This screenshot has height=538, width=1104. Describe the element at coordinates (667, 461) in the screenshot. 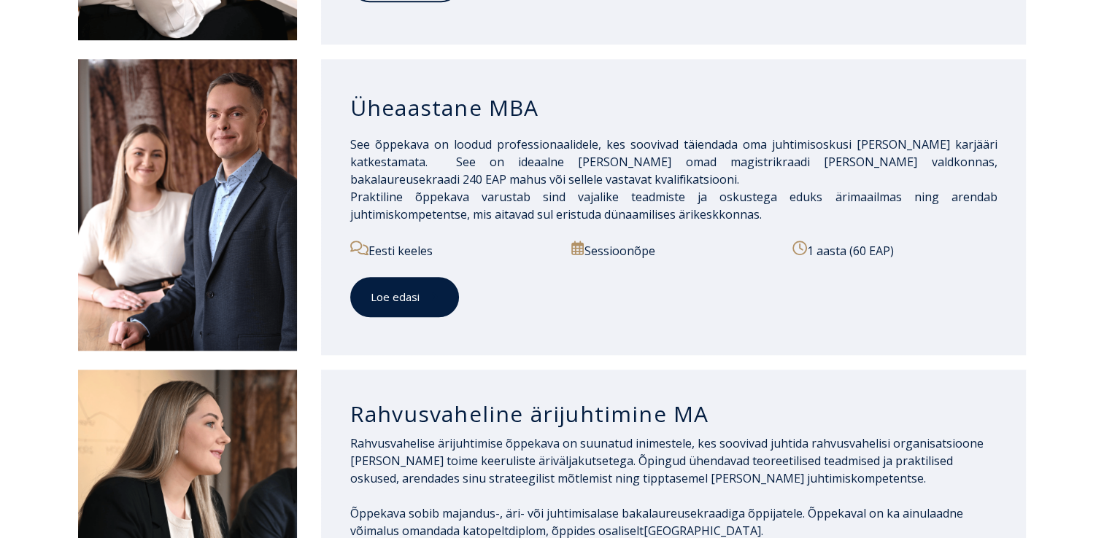

I see `span: Rahvusvahelise ärijuhtimise õppekava on suunatud inimestele, kes soovivad juhtida rahvusvahelisi ...` at that location.